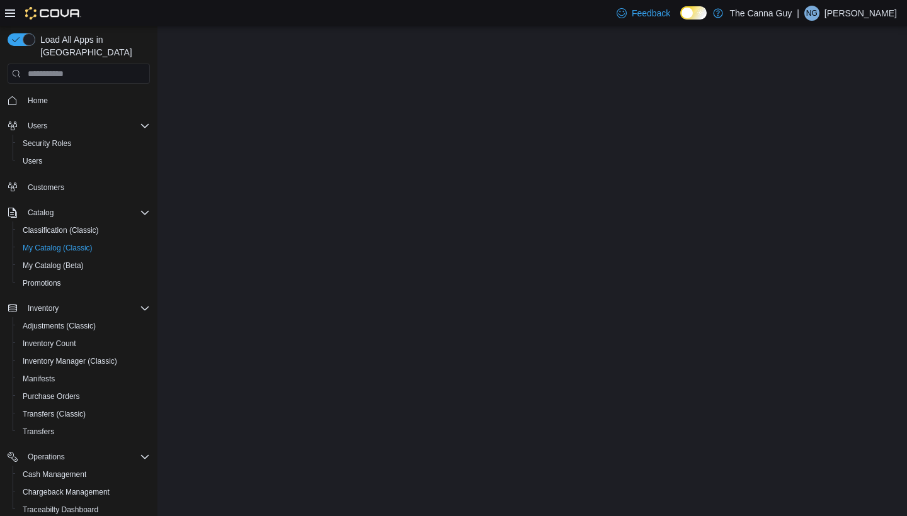 The height and width of the screenshot is (516, 907). I want to click on a: Purchase Orders, so click(51, 397).